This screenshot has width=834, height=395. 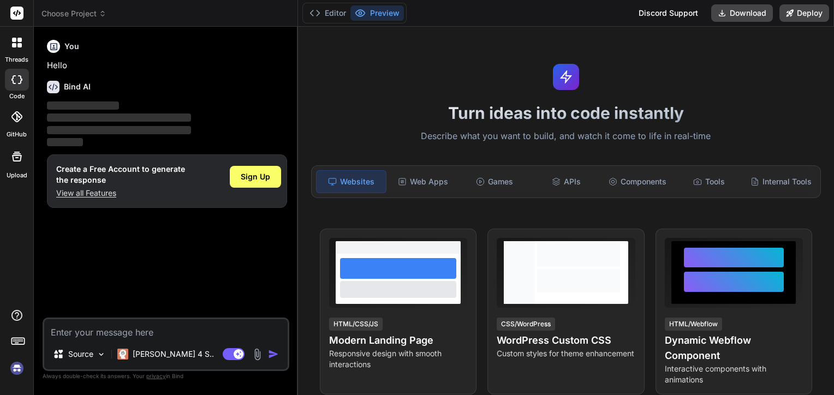 What do you see at coordinates (377, 13) in the screenshot?
I see `button: Preview` at bounding box center [377, 13].